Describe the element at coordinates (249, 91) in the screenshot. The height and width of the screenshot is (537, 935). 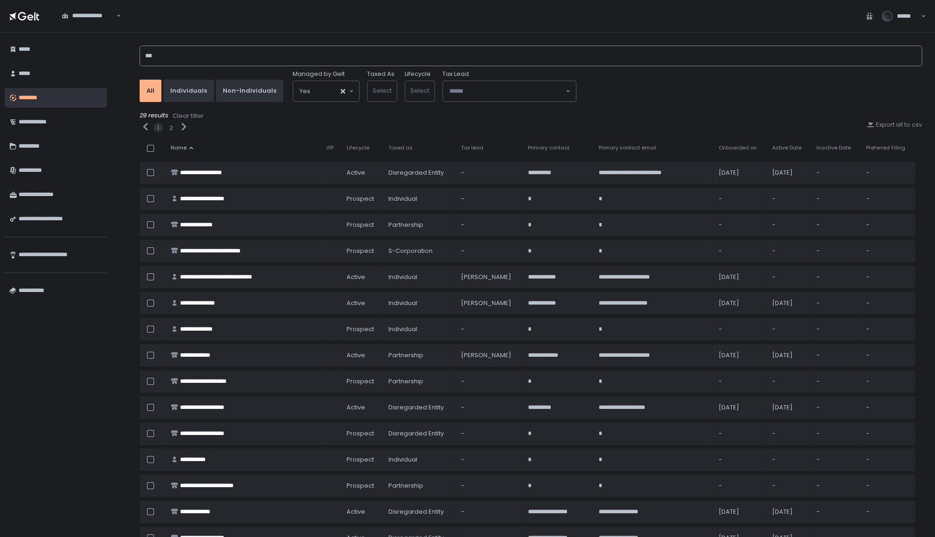
I see `div: Non-Individuals` at that location.